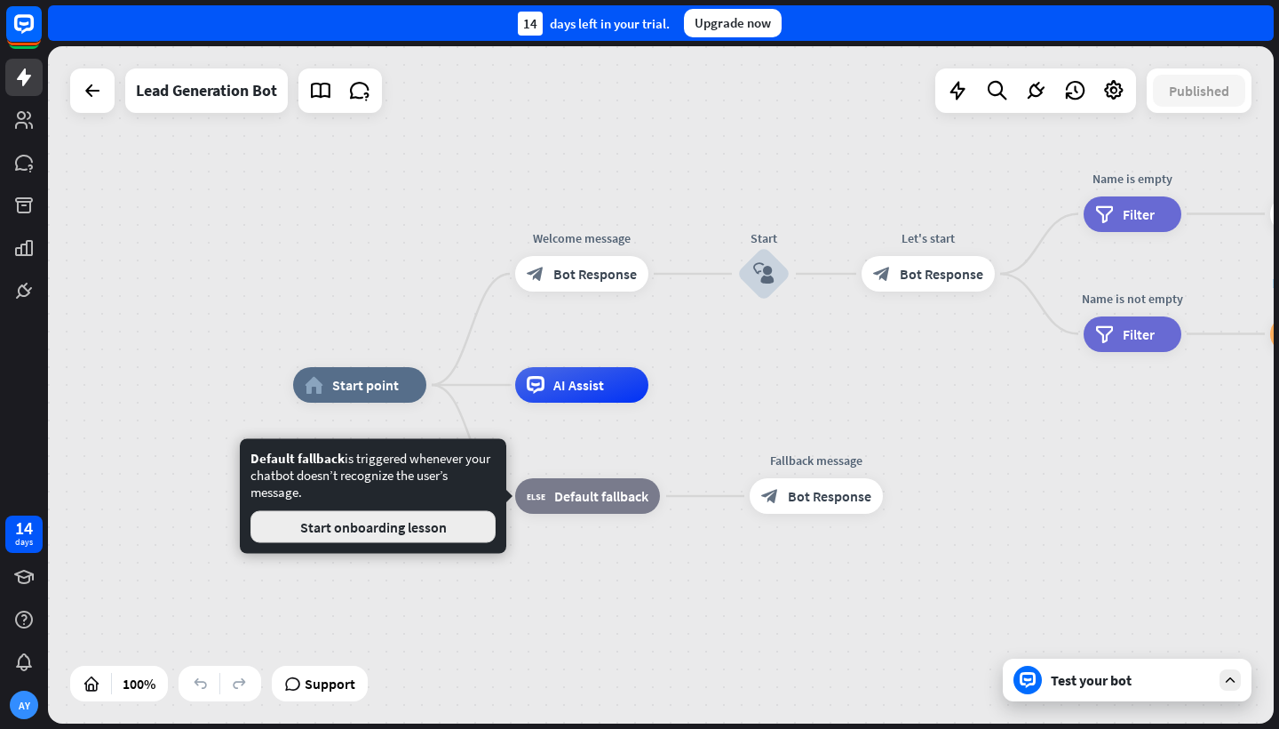  What do you see at coordinates (330, 683) in the screenshot?
I see `span: Support` at bounding box center [330, 683].